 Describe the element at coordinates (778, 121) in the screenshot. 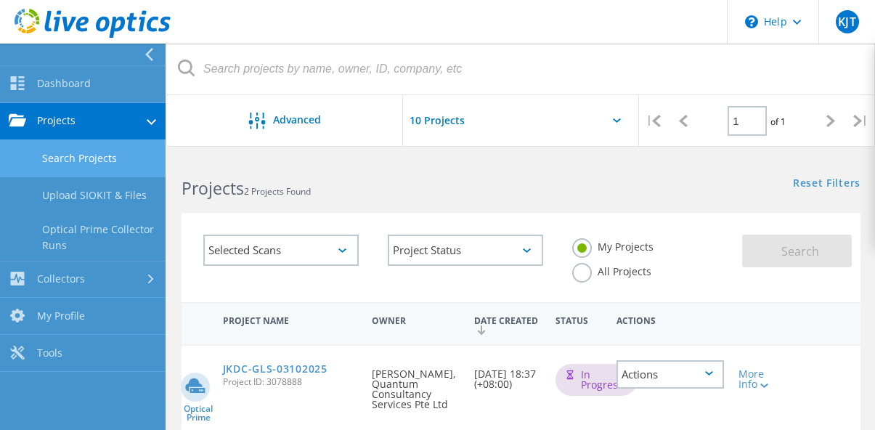

I see `span: of 1` at that location.